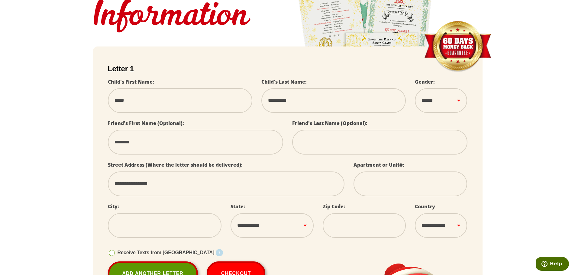 The image size is (575, 275). I want to click on label: Zip Code:, so click(334, 207).